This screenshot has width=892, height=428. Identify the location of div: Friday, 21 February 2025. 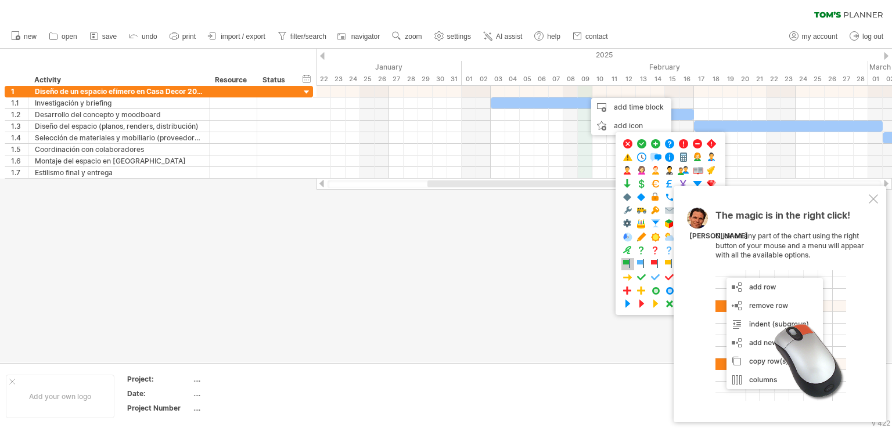
(759, 79).